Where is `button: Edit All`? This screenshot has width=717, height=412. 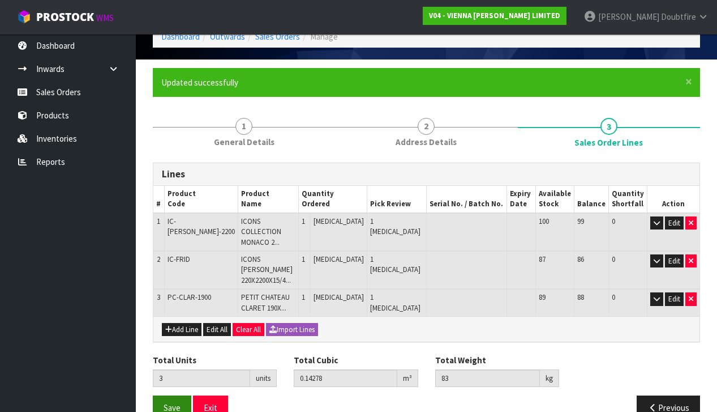 button: Edit All is located at coordinates (217, 330).